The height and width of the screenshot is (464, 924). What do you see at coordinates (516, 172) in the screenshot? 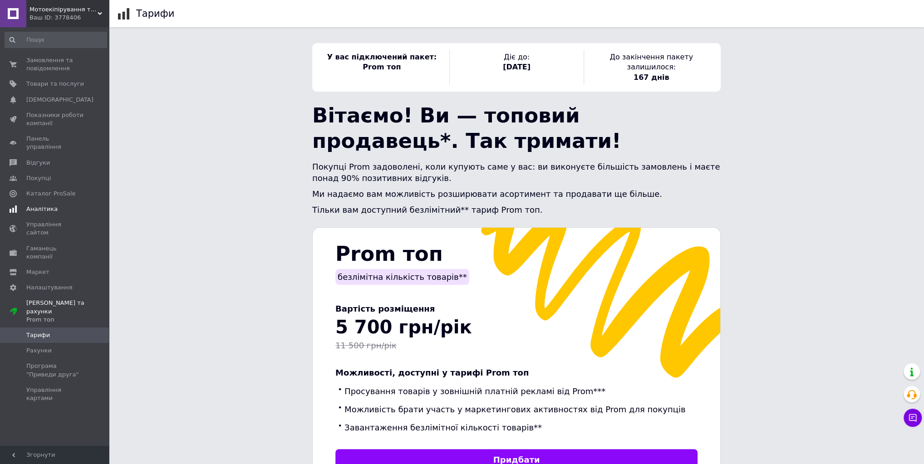
I see `span: Покупці Prom задоволені, коли купують саме у вас: ви виконуєте більшість замовлень і маєте понад ...` at bounding box center [516, 172].